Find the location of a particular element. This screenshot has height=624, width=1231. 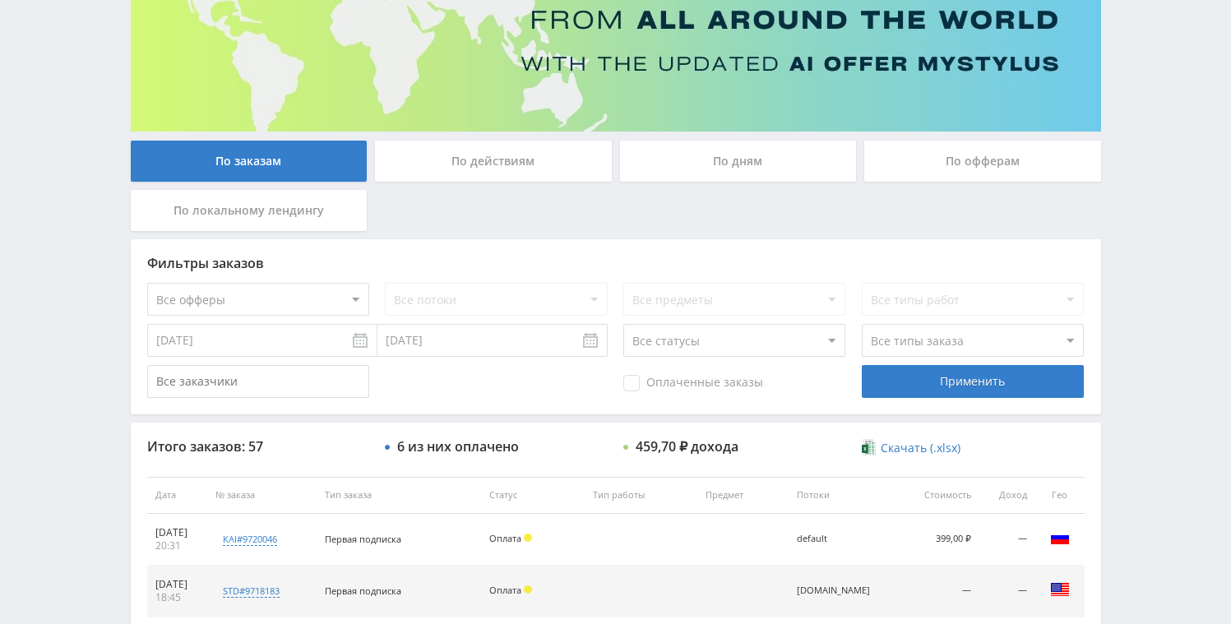

div: Итого заказов: 57 is located at coordinates (258, 446).